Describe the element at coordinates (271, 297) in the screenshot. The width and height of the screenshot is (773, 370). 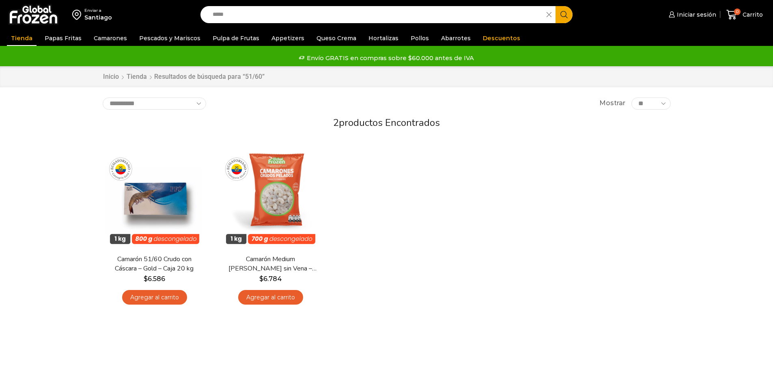
I see `a: Agregar al carrito: “Camarón Medium Crudo Pelado sin Vena - Silver - Caja 10 kg”` at that location.